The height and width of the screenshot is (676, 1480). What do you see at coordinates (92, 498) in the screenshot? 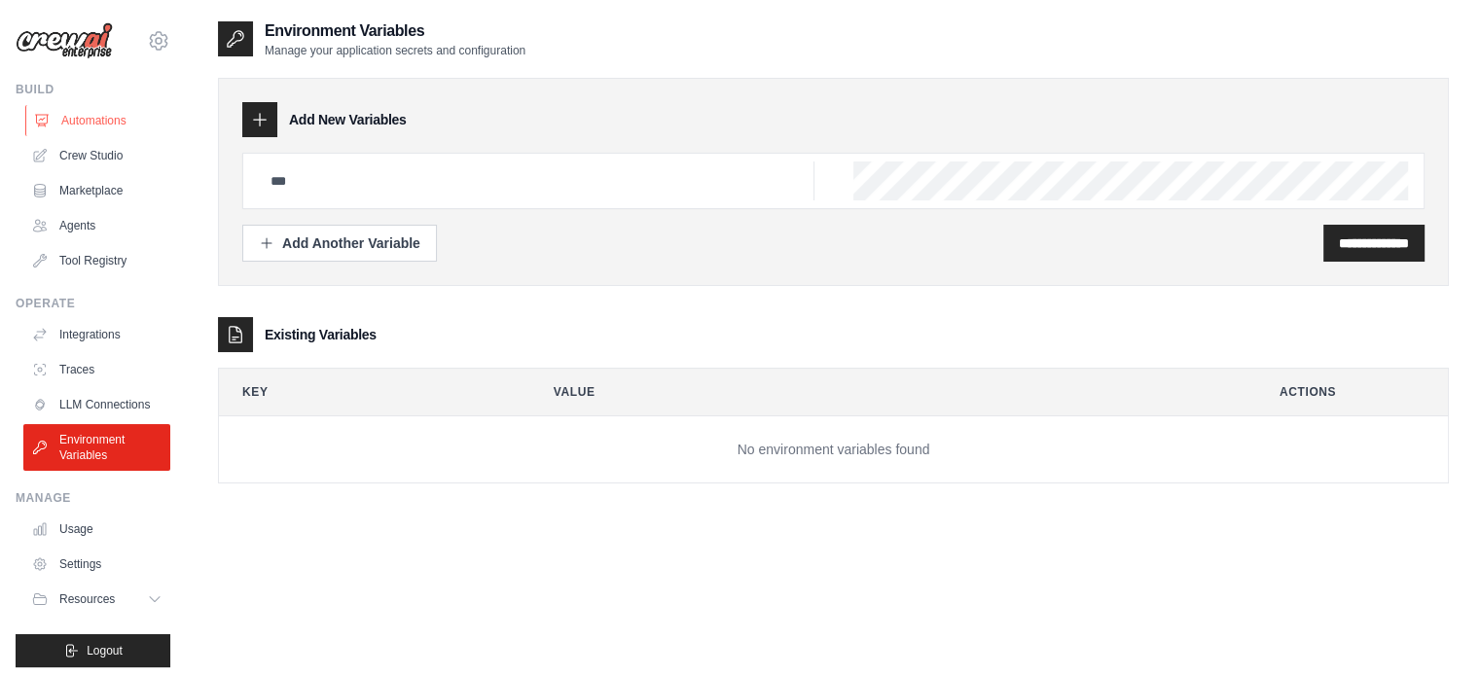
I see `div: Manage` at bounding box center [92, 498].